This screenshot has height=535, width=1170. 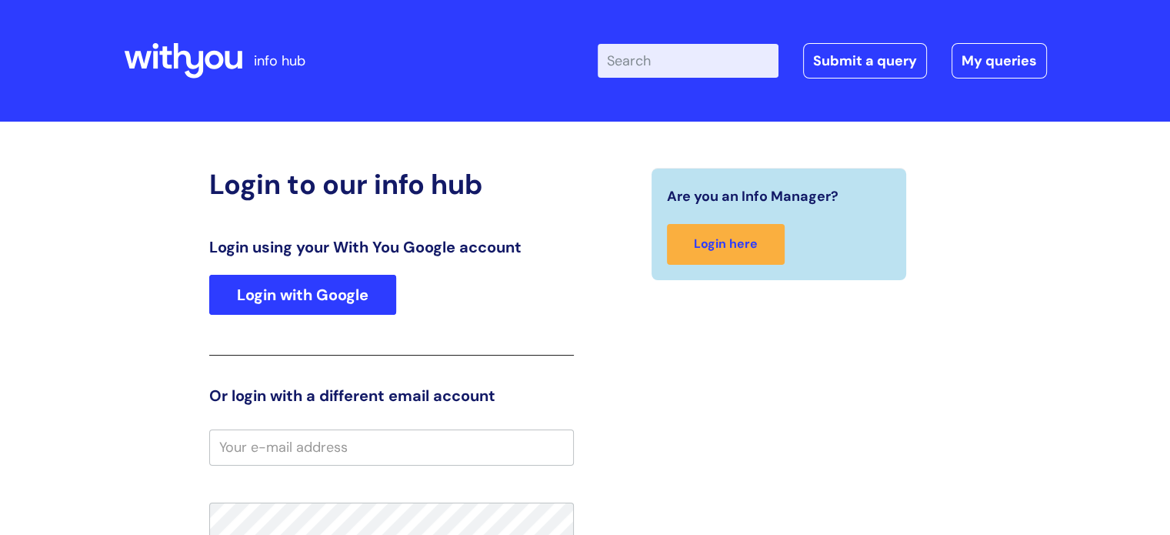 What do you see at coordinates (392, 395) in the screenshot?
I see `h3: Or login with a different email account` at bounding box center [392, 395].